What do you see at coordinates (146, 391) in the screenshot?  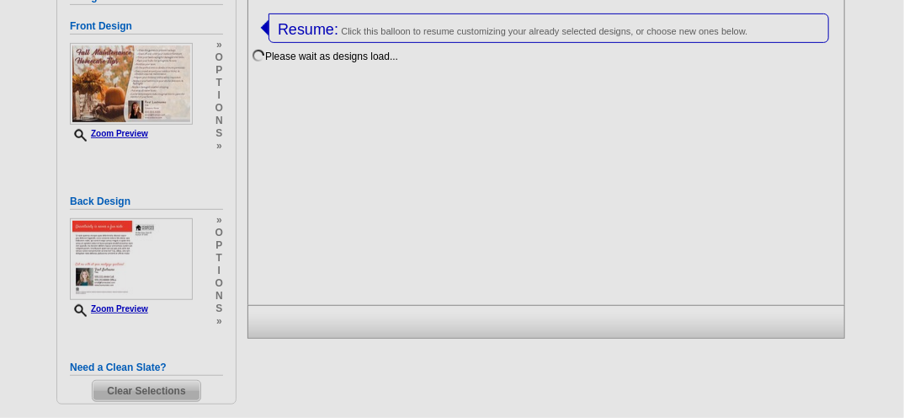 I see `span: Clear Selections` at bounding box center [146, 391].